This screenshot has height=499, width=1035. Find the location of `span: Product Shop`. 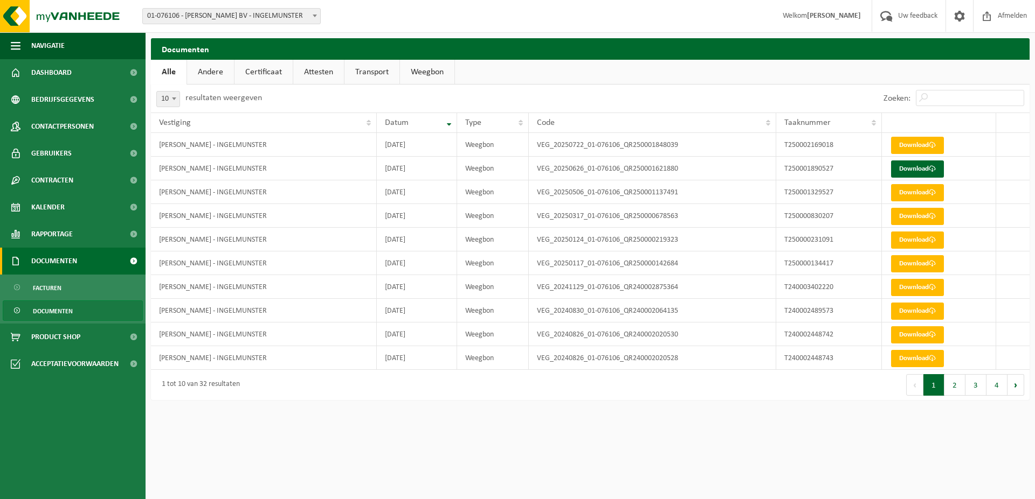

span: Product Shop is located at coordinates (55, 337).